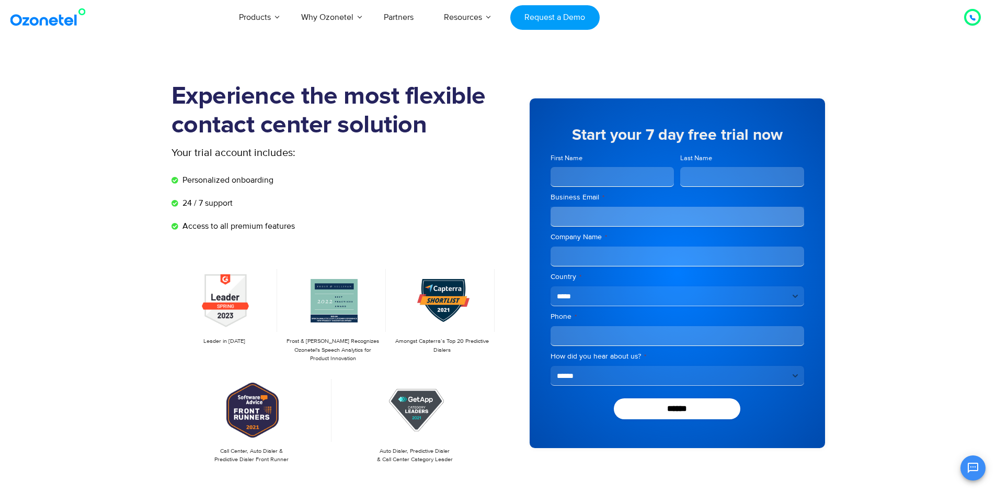  What do you see at coordinates (555, 17) in the screenshot?
I see `a: Request a Demo` at bounding box center [555, 17].